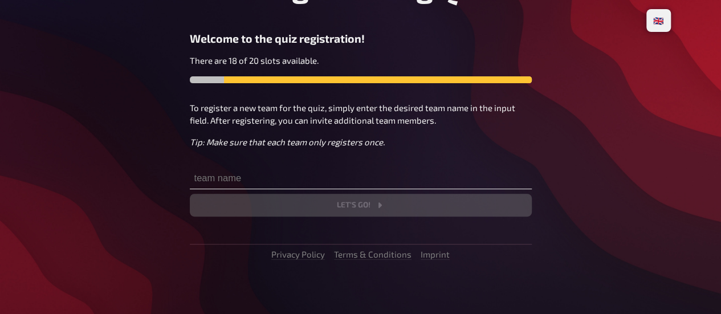 This screenshot has height=314, width=721. Describe the element at coordinates (361, 60) in the screenshot. I see `p: There are 18 of 20 slots available.` at that location.